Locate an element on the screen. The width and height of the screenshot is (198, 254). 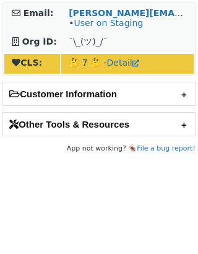
h2: Customer Information is located at coordinates (99, 94).